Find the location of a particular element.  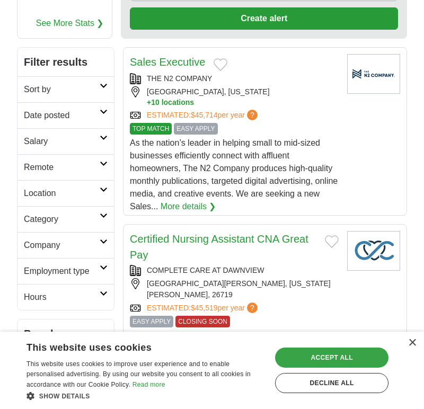

a: Certified Nursing Assistant CNA Great Pay is located at coordinates (219, 247).